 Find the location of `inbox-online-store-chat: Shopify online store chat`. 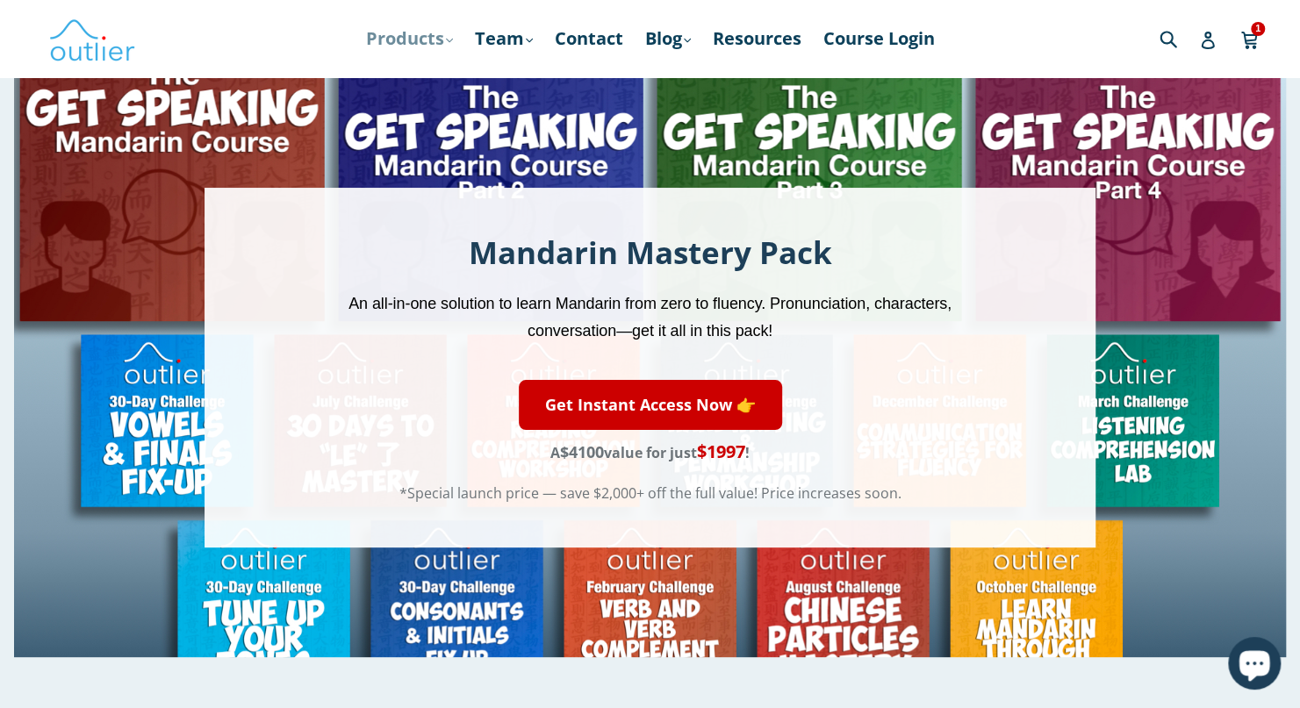

inbox-online-store-chat: Shopify online store chat is located at coordinates (1254, 665).